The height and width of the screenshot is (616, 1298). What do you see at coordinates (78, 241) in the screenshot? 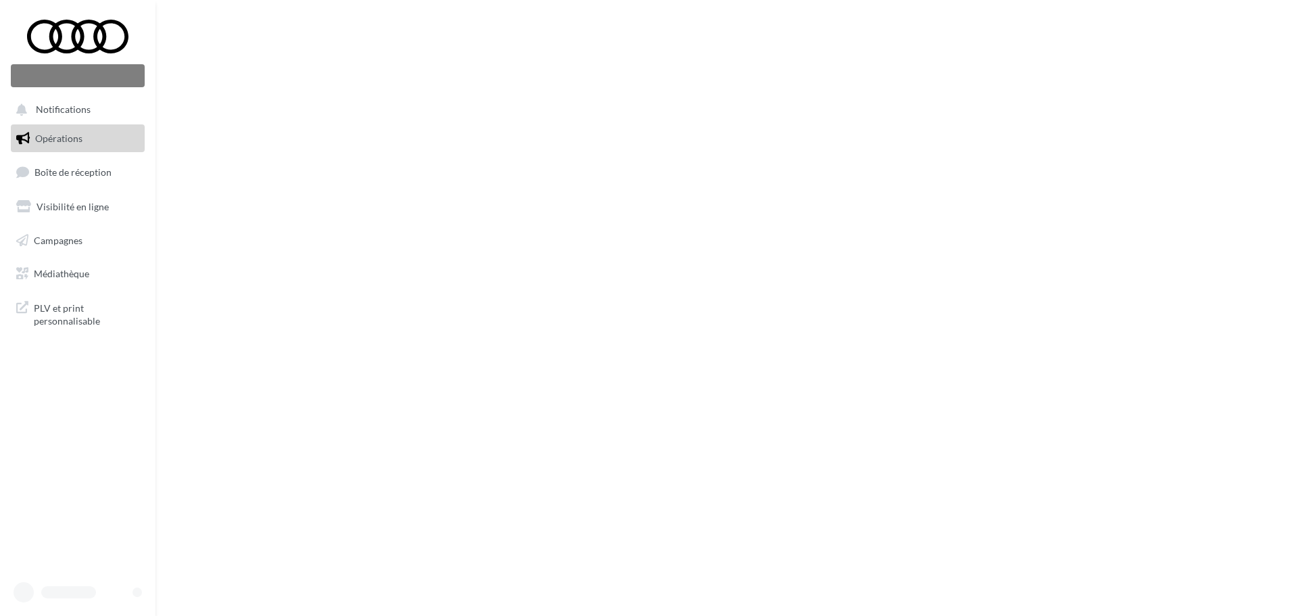
I see `a: Campagnes` at bounding box center [78, 241].